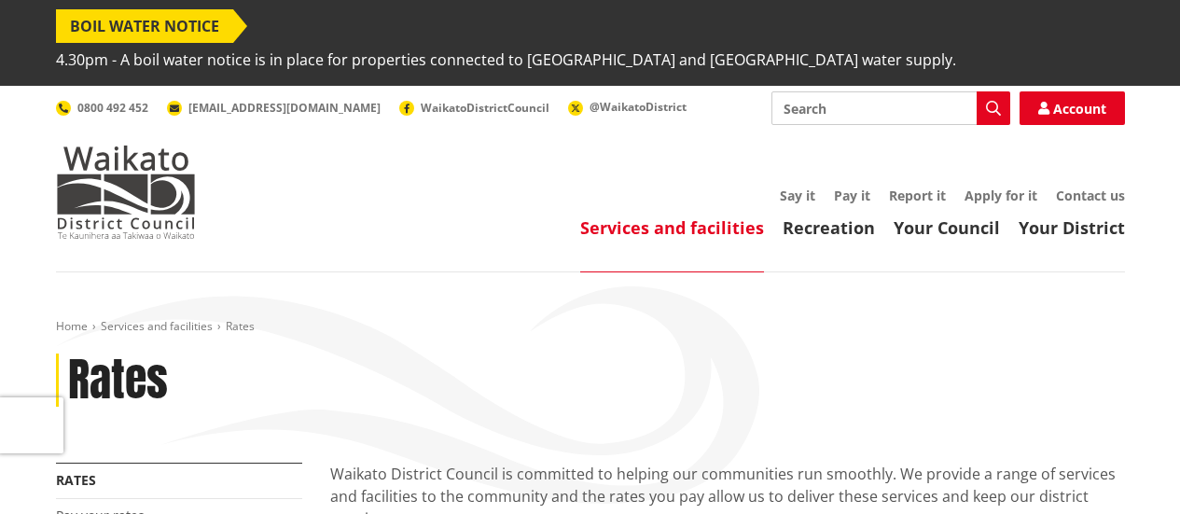 The height and width of the screenshot is (514, 1180). I want to click on input: Search input, so click(891, 108).